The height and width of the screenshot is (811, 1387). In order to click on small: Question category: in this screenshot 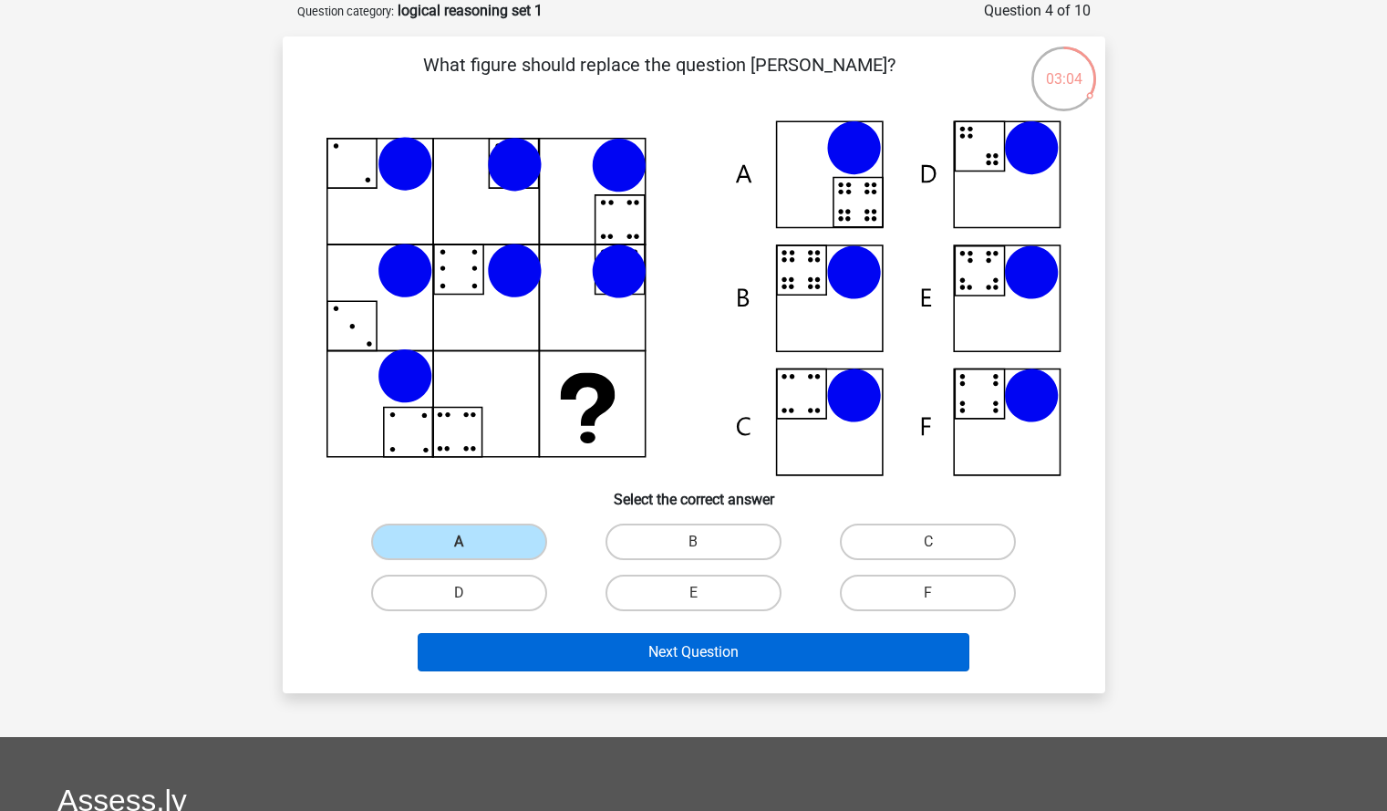, I will do `click(346, 11)`.